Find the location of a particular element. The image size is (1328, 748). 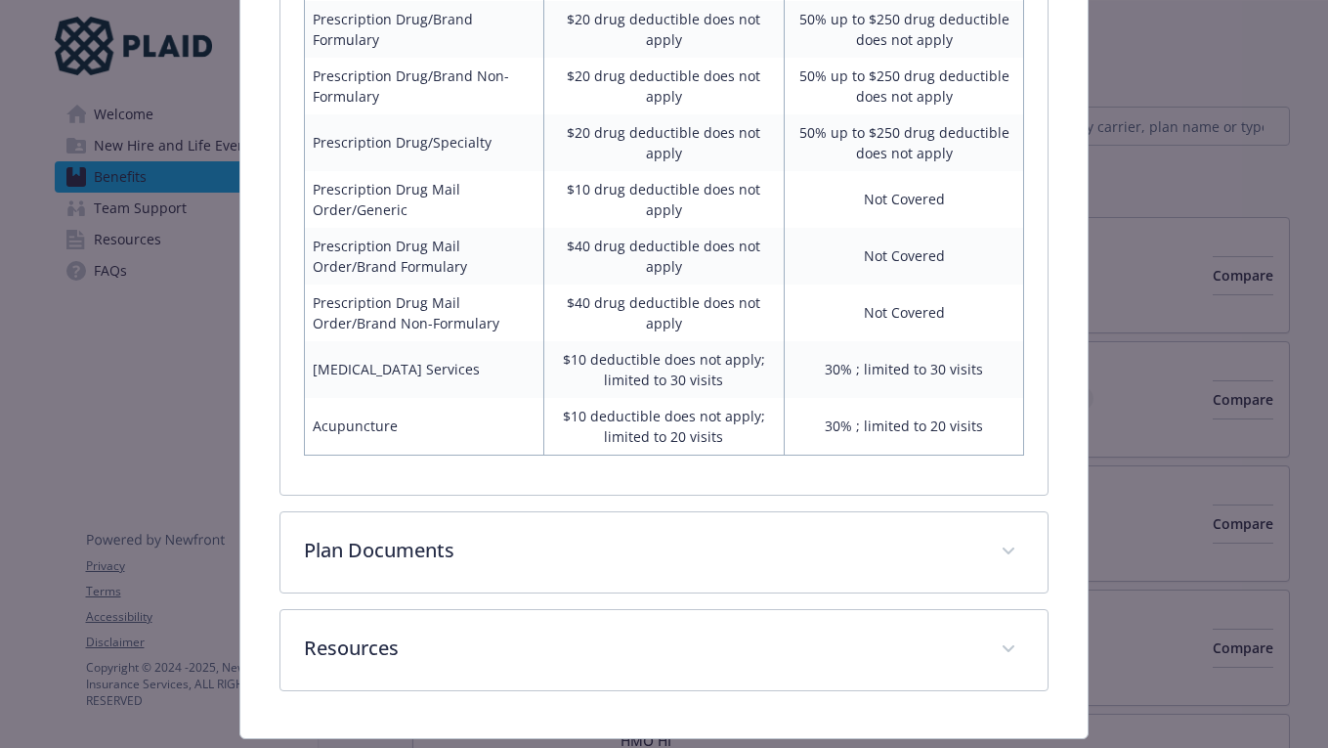

td: Prescription Drug/Specialty is located at coordinates (424, 143).